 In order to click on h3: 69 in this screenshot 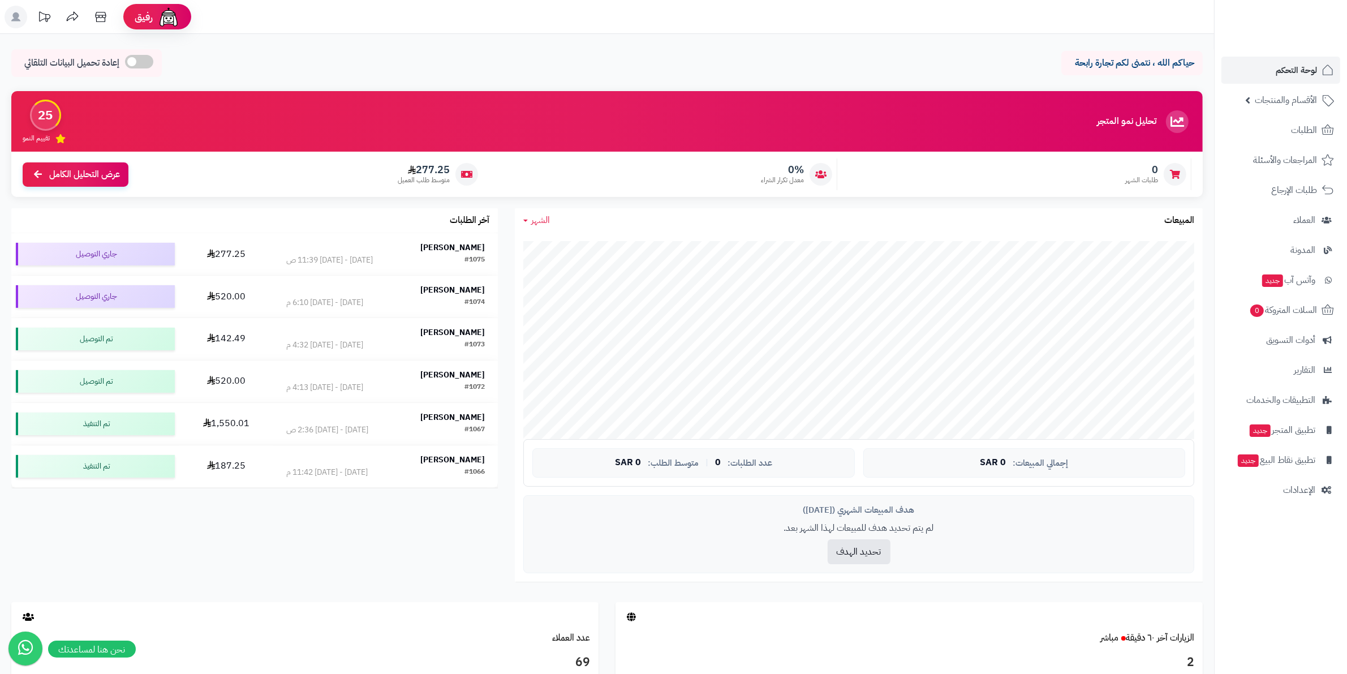, I will do `click(305, 663)`.